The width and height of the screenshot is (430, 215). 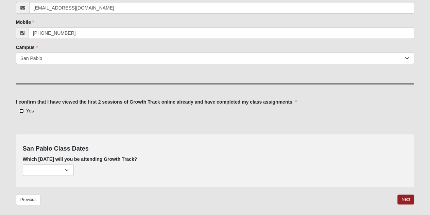 I want to click on label: Mobile, so click(x=25, y=22).